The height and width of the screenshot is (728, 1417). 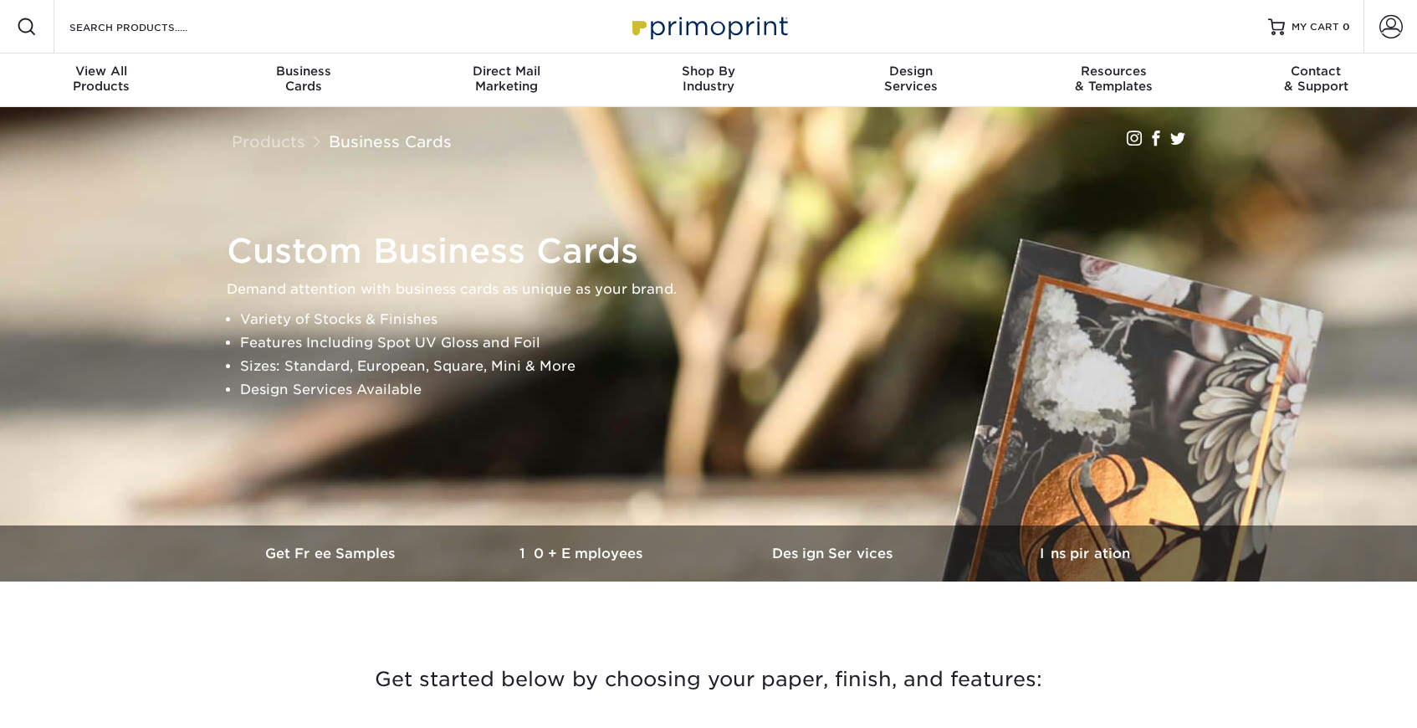 What do you see at coordinates (1316, 79) in the screenshot?
I see `div: & Support` at bounding box center [1316, 79].